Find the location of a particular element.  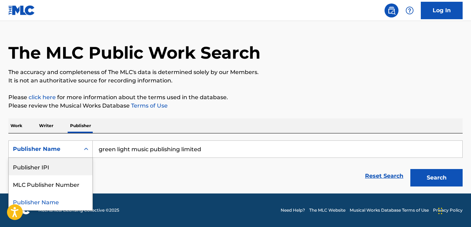

p: The accuracy and completeness of The MLC's data is determined solely by our Members. is located at coordinates (235, 72).